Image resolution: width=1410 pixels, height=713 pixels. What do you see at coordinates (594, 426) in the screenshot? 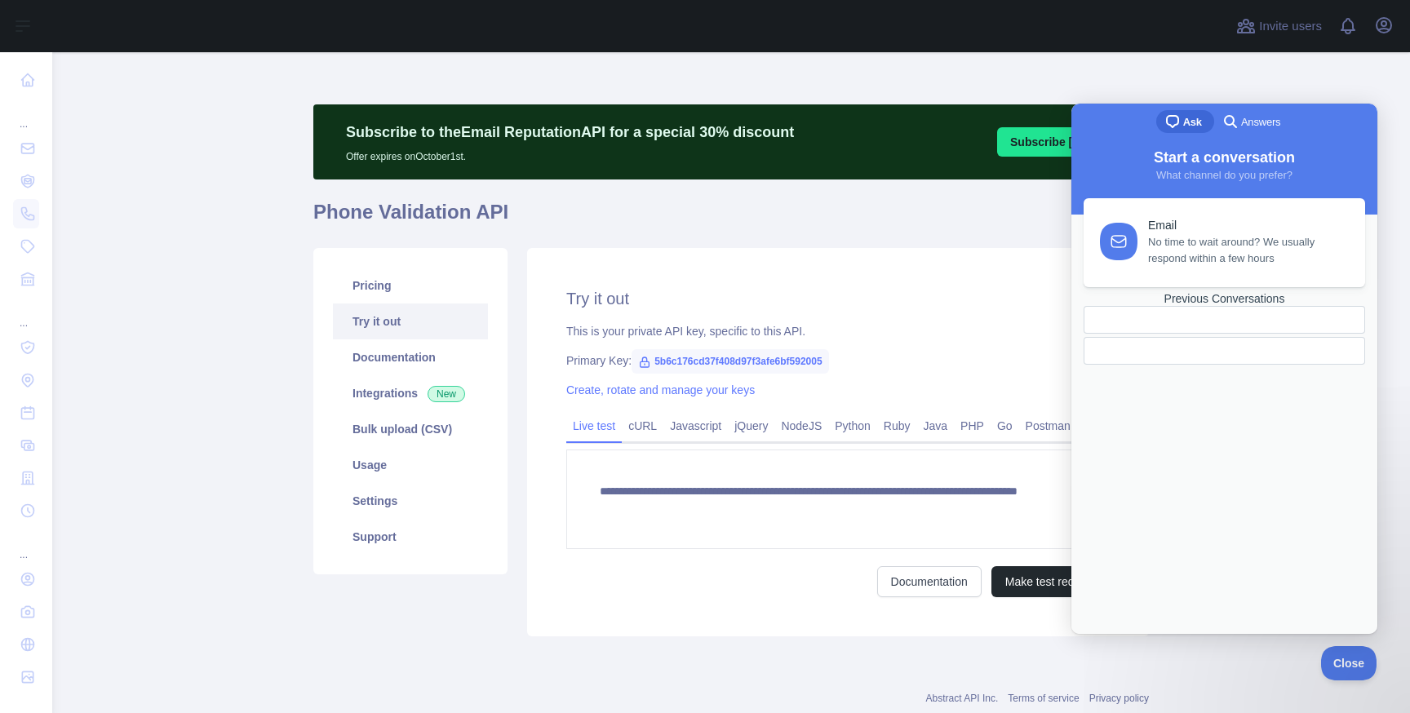
I see `a: Live test` at bounding box center [594, 426].